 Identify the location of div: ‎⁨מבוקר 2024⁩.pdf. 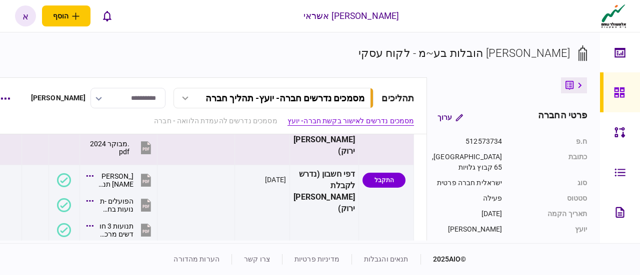
(109, 148).